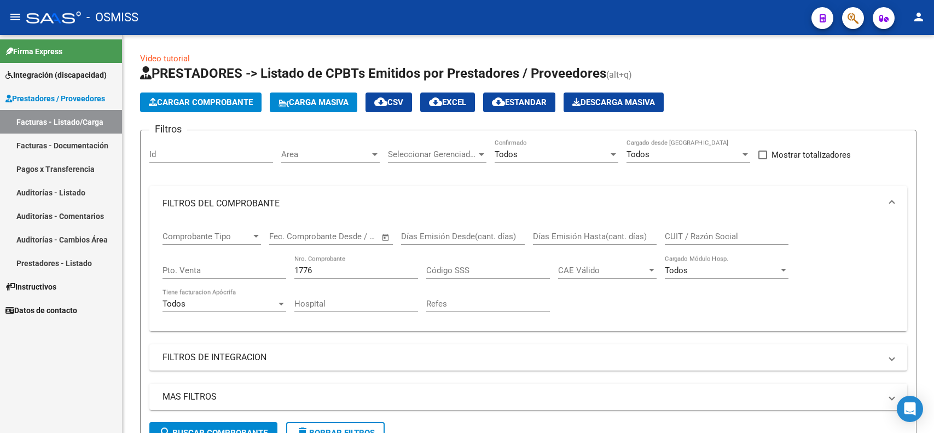 This screenshot has width=934, height=433. What do you see at coordinates (112, 18) in the screenshot?
I see `span: - OSMISS` at bounding box center [112, 18].